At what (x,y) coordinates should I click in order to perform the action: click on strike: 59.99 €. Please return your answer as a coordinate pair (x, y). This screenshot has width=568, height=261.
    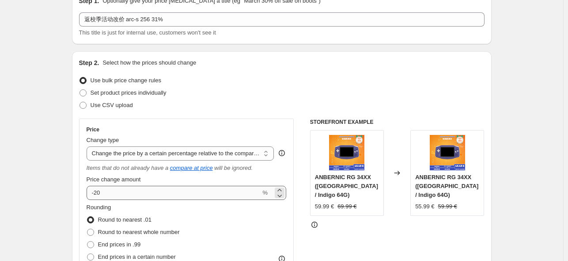
    Looking at the image, I should click on (448, 206).